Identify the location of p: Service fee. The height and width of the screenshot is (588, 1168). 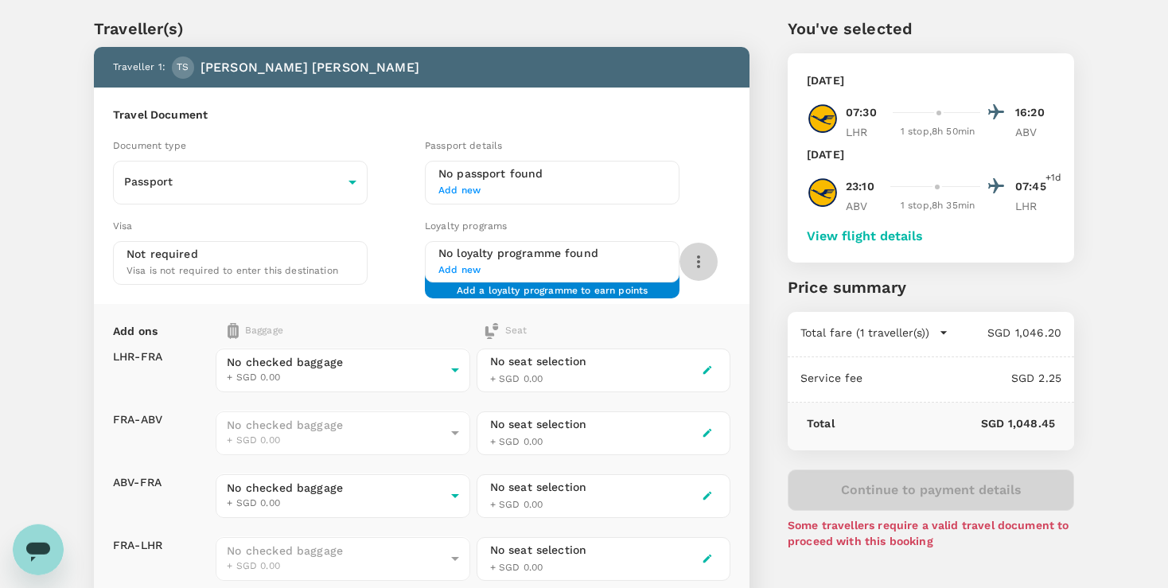
(831, 378).